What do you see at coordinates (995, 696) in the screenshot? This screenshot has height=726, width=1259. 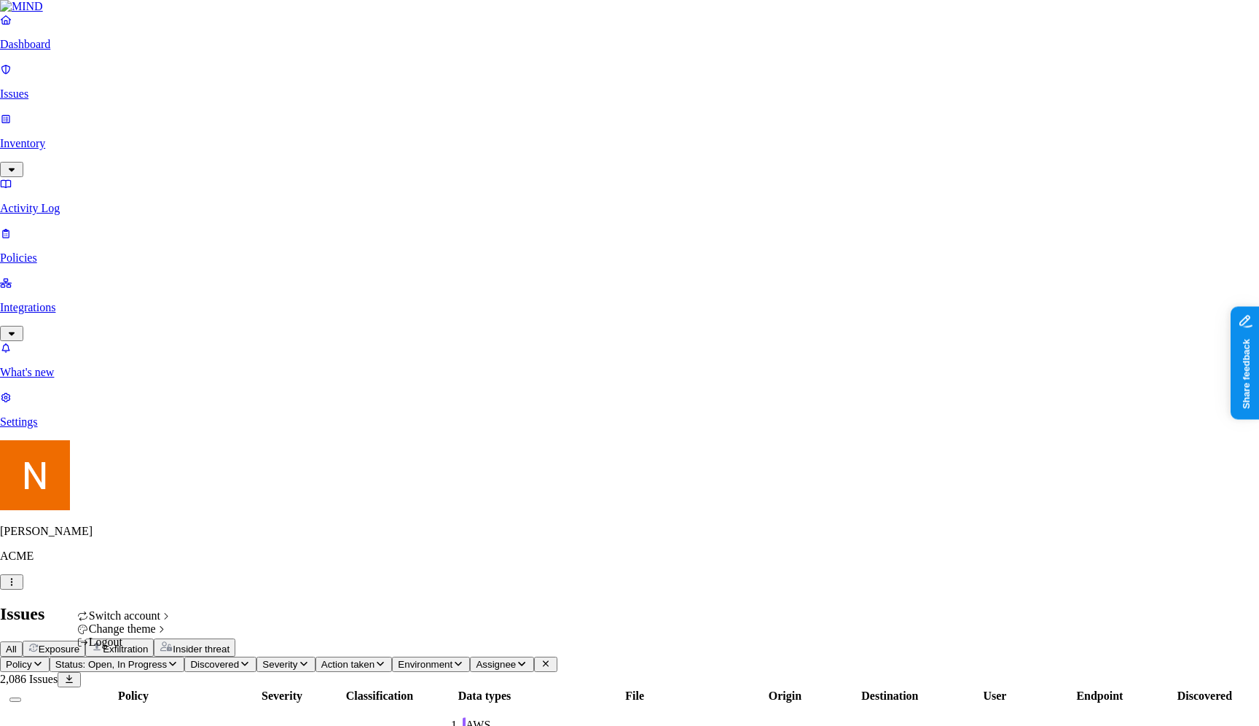 I see `div: User` at bounding box center [995, 696].